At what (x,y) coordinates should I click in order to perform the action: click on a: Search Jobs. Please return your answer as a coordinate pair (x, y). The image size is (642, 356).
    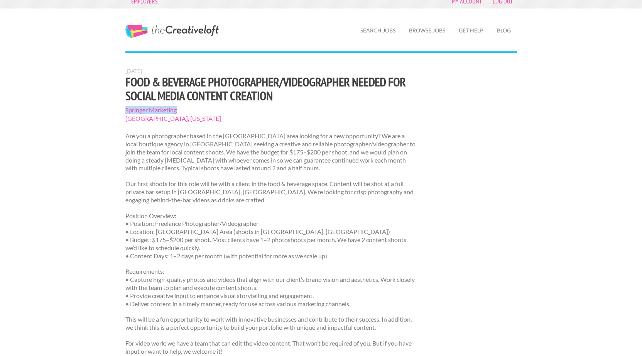
    Looking at the image, I should click on (378, 30).